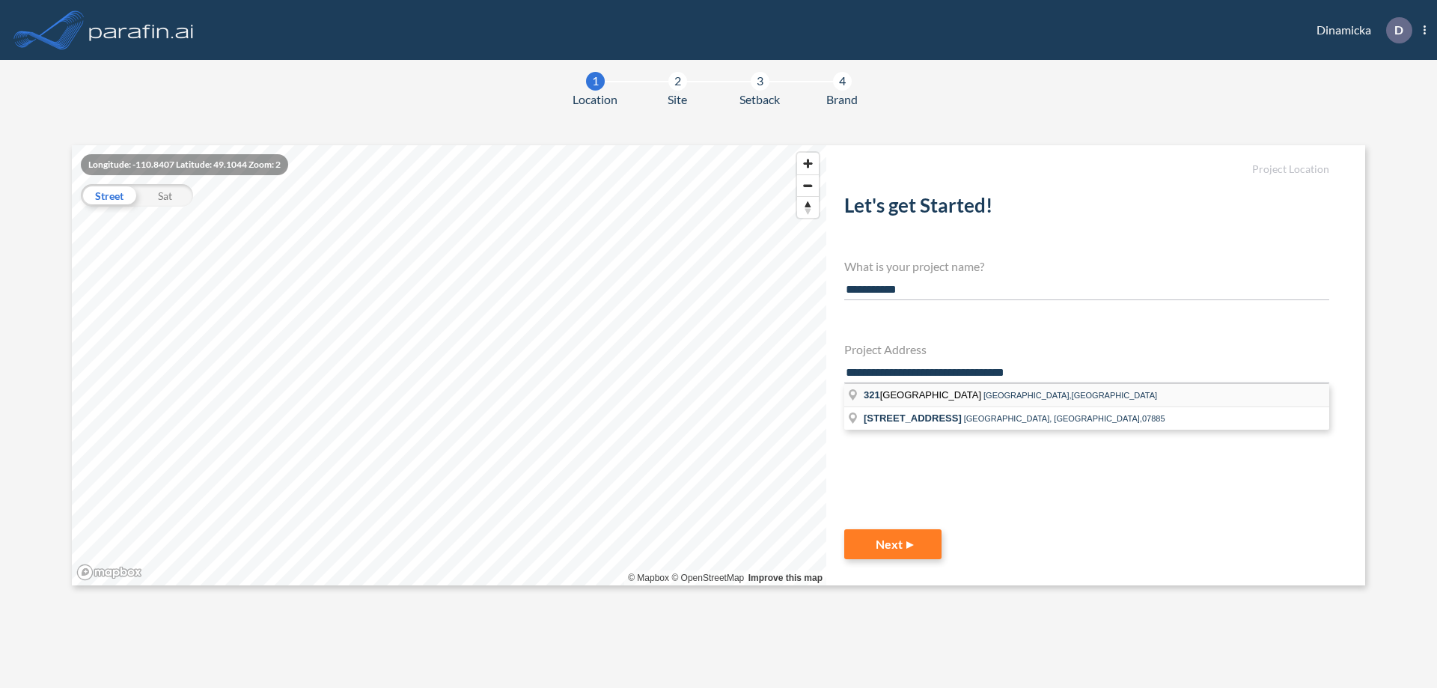  What do you see at coordinates (1087, 266) in the screenshot?
I see `h4: What is your project name?` at bounding box center [1087, 266].